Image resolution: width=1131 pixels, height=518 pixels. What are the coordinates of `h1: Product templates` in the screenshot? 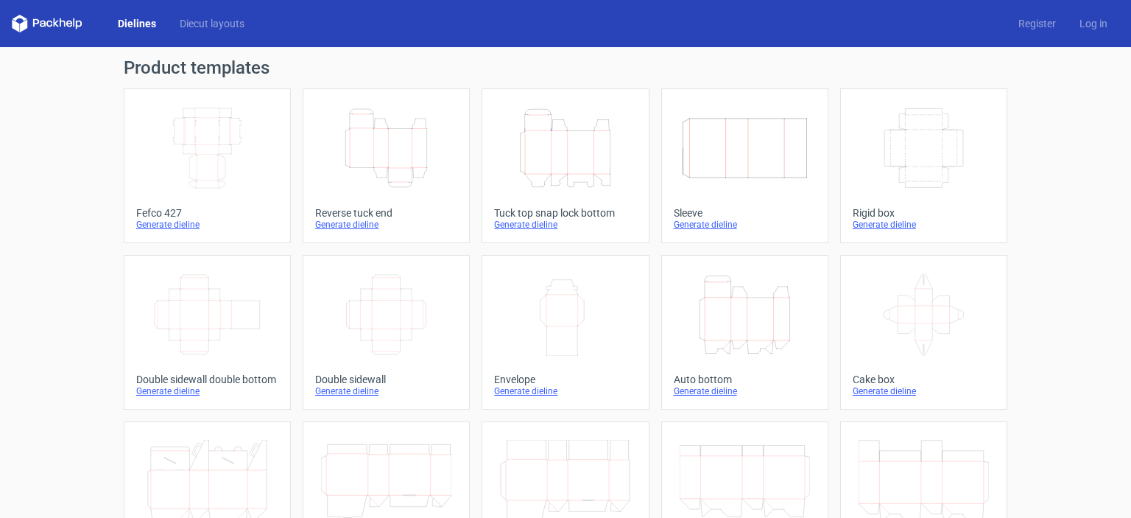 It's located at (566, 68).